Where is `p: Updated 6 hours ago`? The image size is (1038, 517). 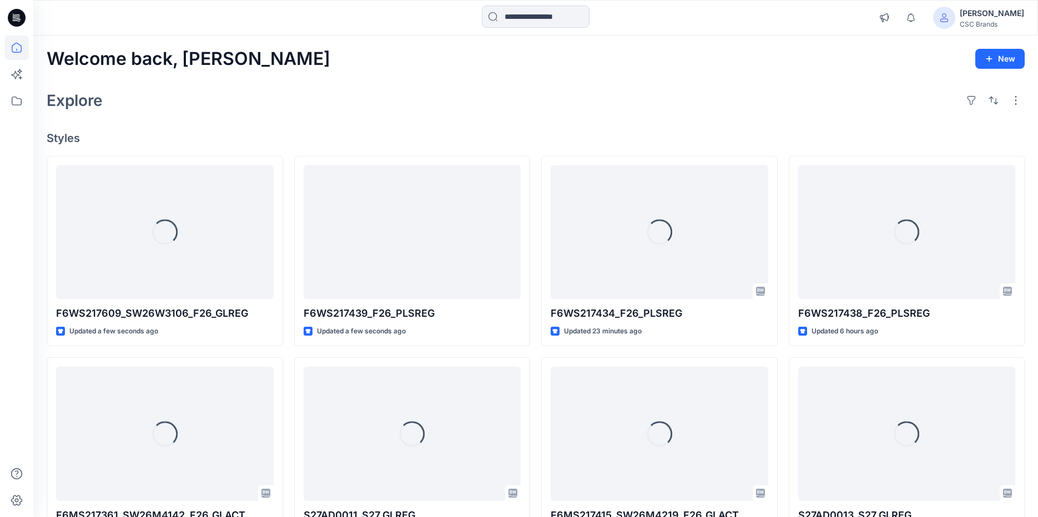 p: Updated 6 hours ago is located at coordinates (845, 331).